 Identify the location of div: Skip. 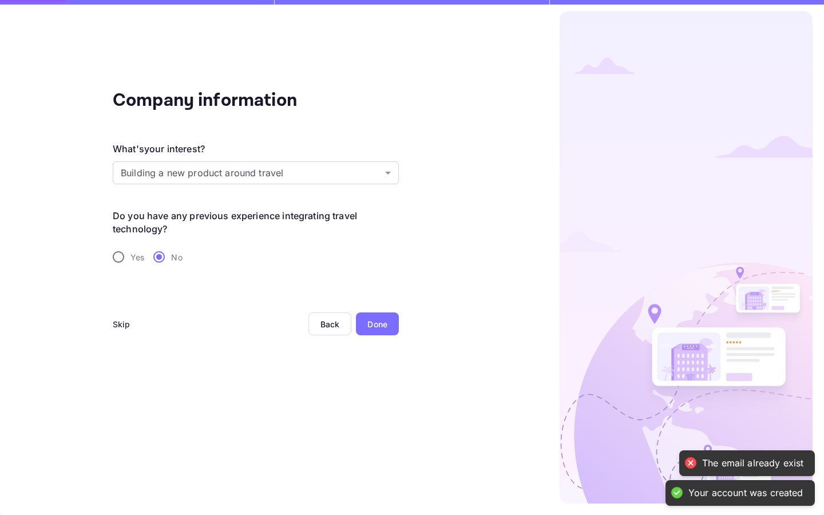
(121, 324).